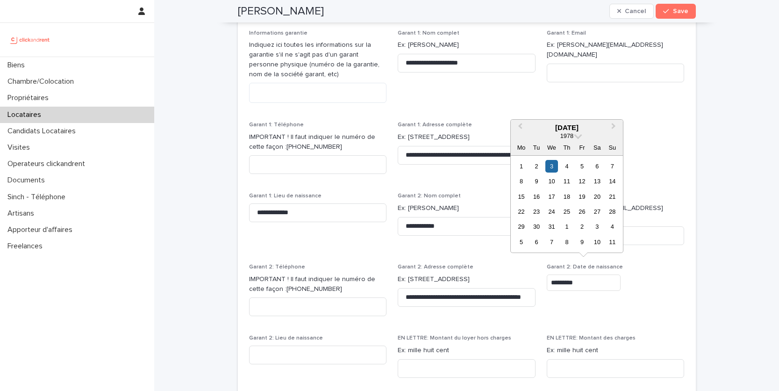  Describe the element at coordinates (436, 267) in the screenshot. I see `span: Garant 2: Adresse complète` at that location.